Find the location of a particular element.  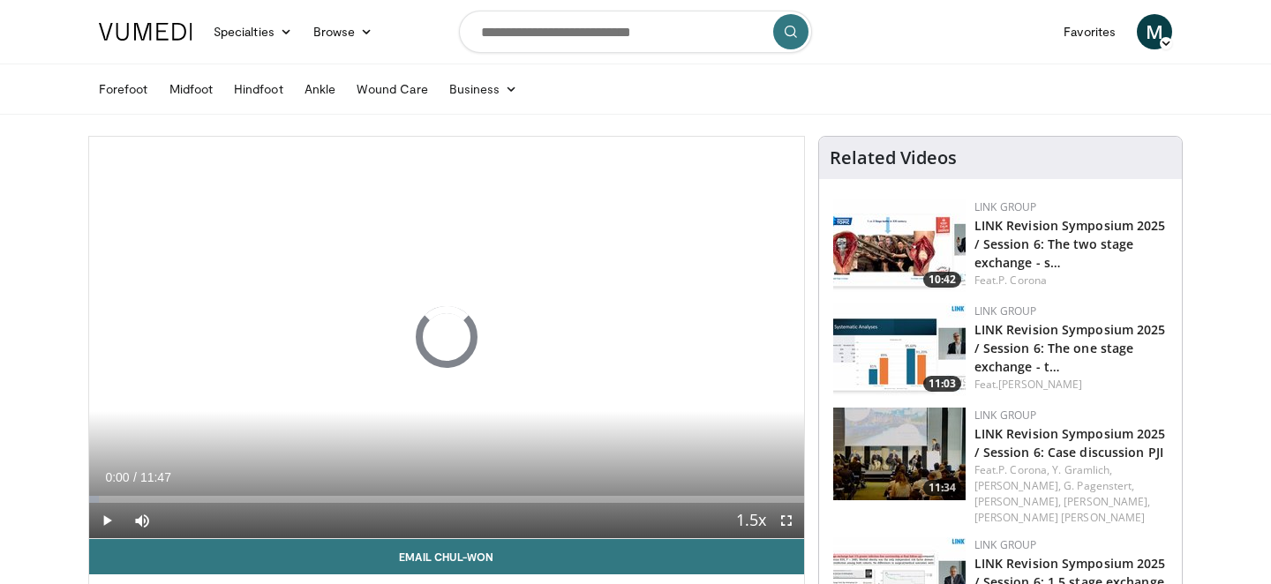

img: VuMedi Logo is located at coordinates (146, 32).